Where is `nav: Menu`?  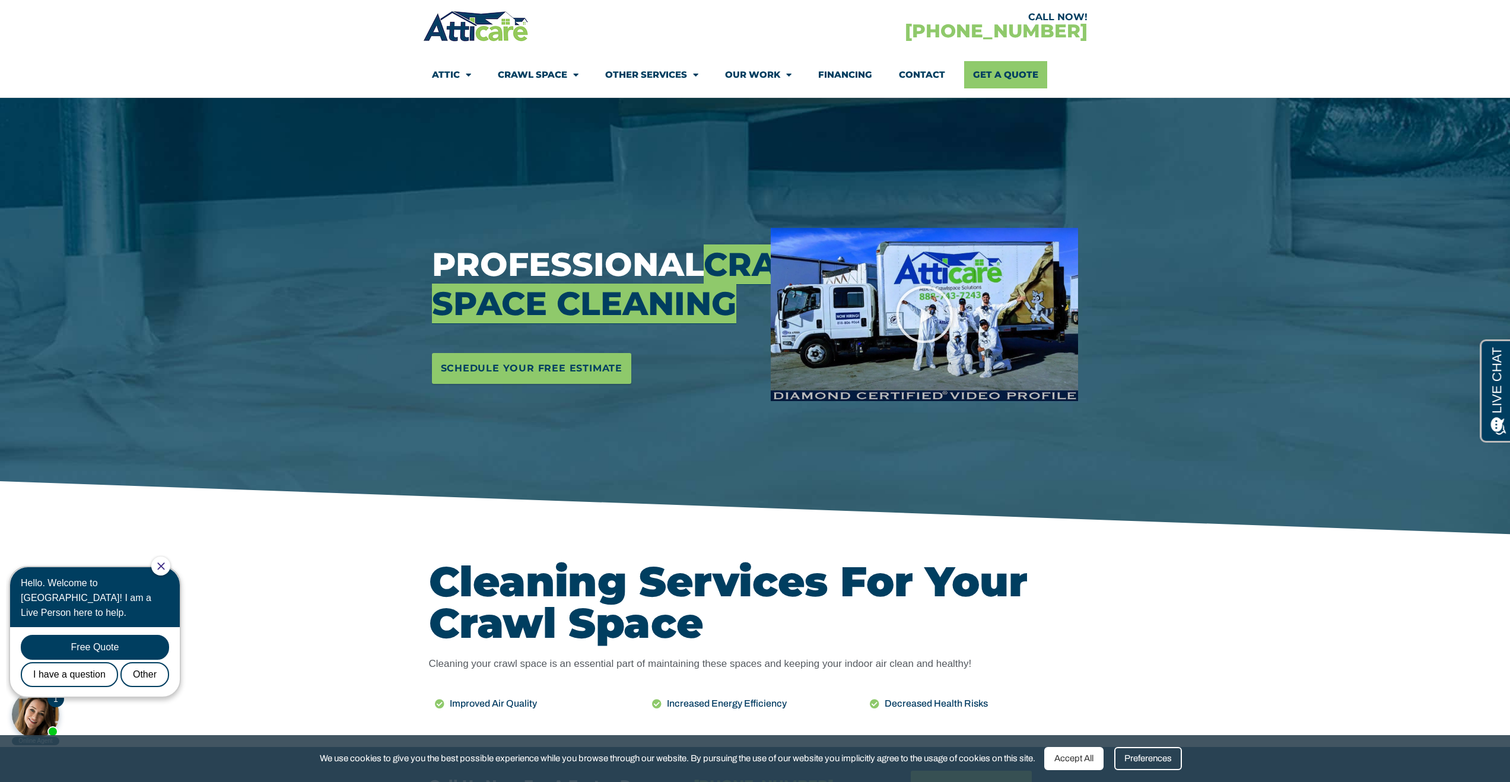 nav: Menu is located at coordinates (755, 75).